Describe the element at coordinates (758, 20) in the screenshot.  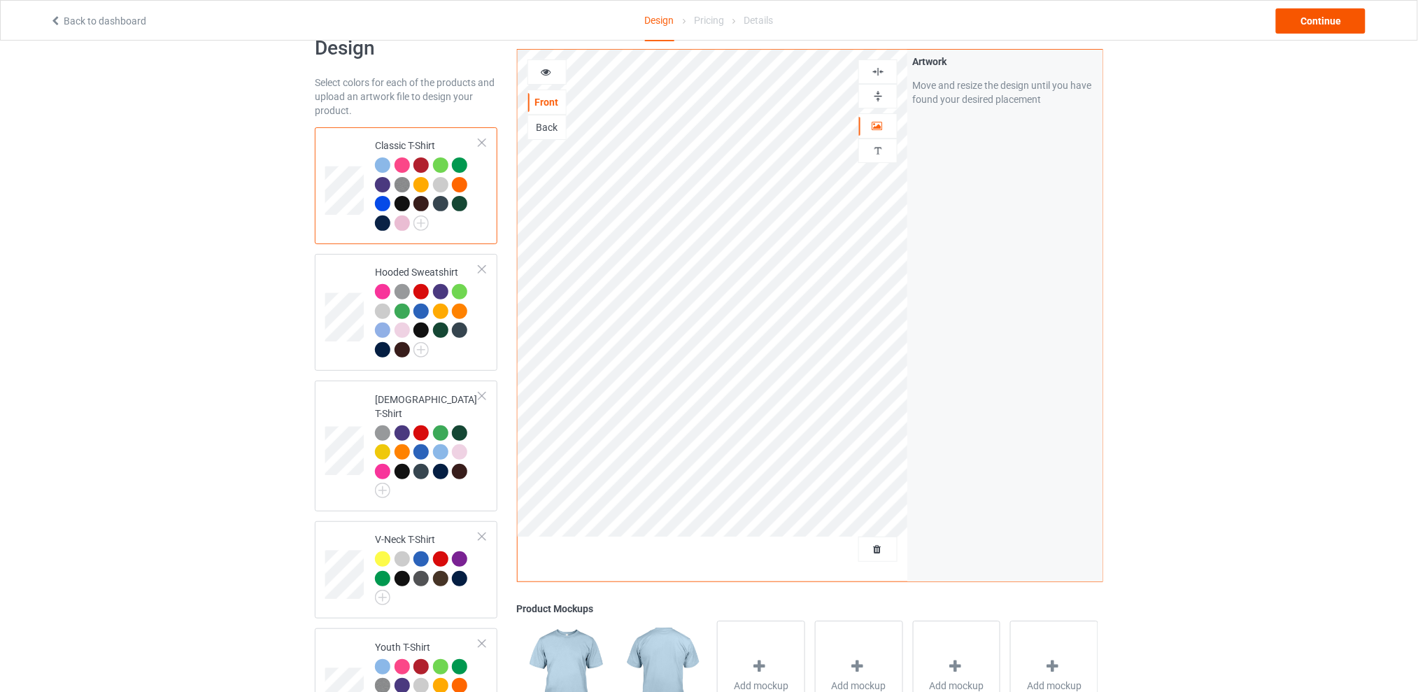
I see `div: Details` at that location.